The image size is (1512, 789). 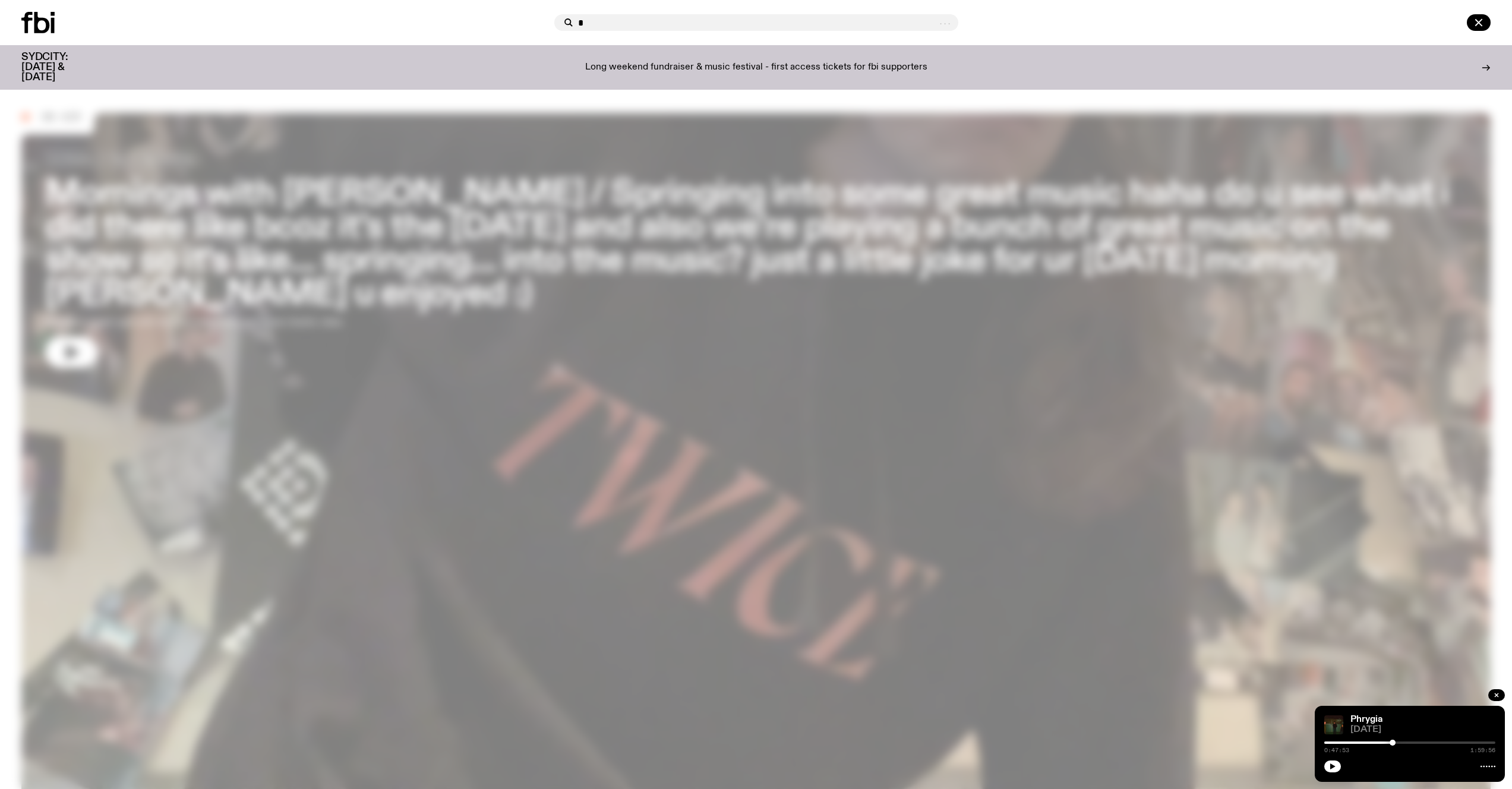 What do you see at coordinates (1333, 725) in the screenshot?
I see `a: A greeny-grainy film photo of Bela, John and Bindi at night. They are standing in a backyard on g...` at bounding box center [1333, 725].